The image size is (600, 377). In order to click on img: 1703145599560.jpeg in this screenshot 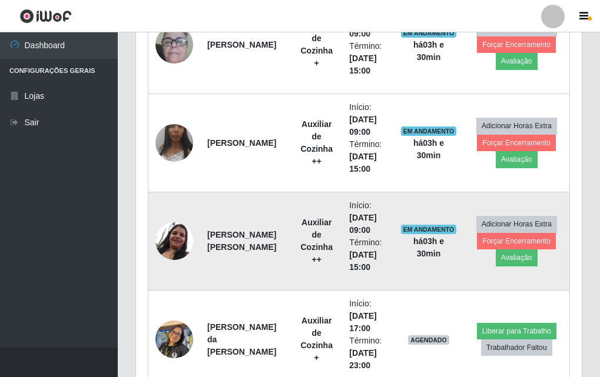, I will do `click(174, 143)`.